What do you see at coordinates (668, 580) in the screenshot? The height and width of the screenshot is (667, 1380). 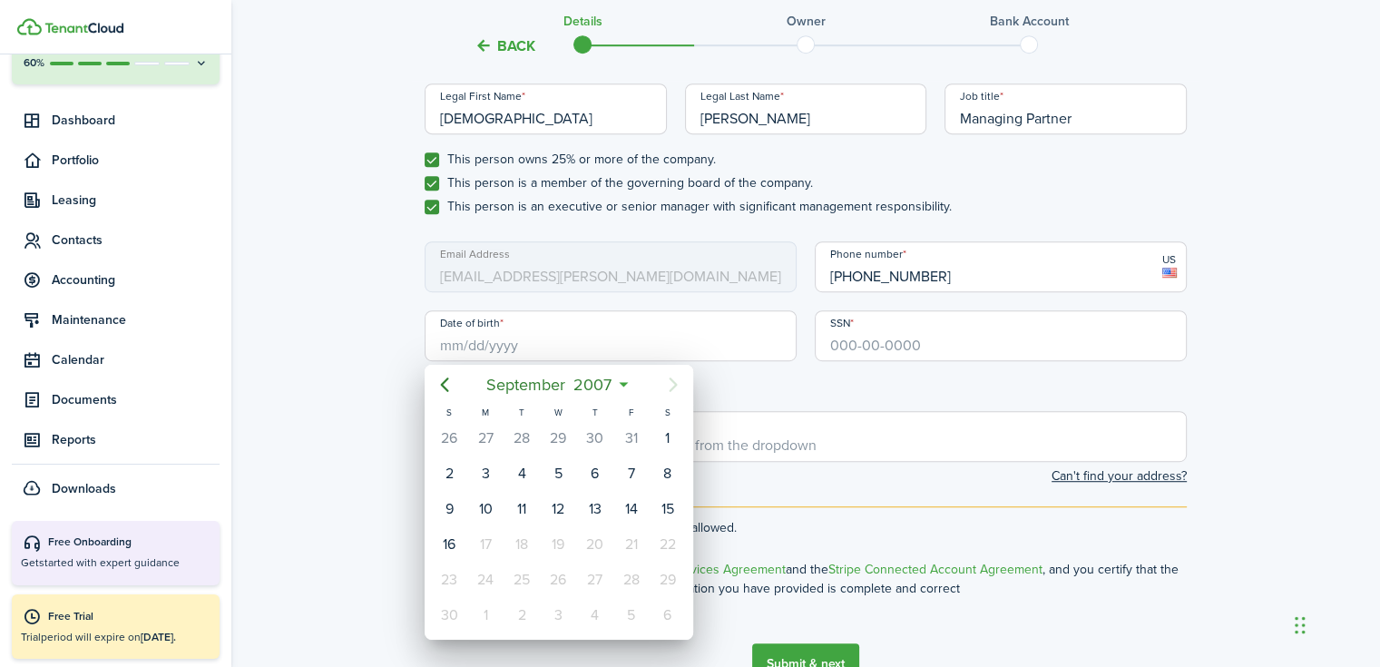 I see `div: Saturday, September 29, 2007` at bounding box center [668, 580].